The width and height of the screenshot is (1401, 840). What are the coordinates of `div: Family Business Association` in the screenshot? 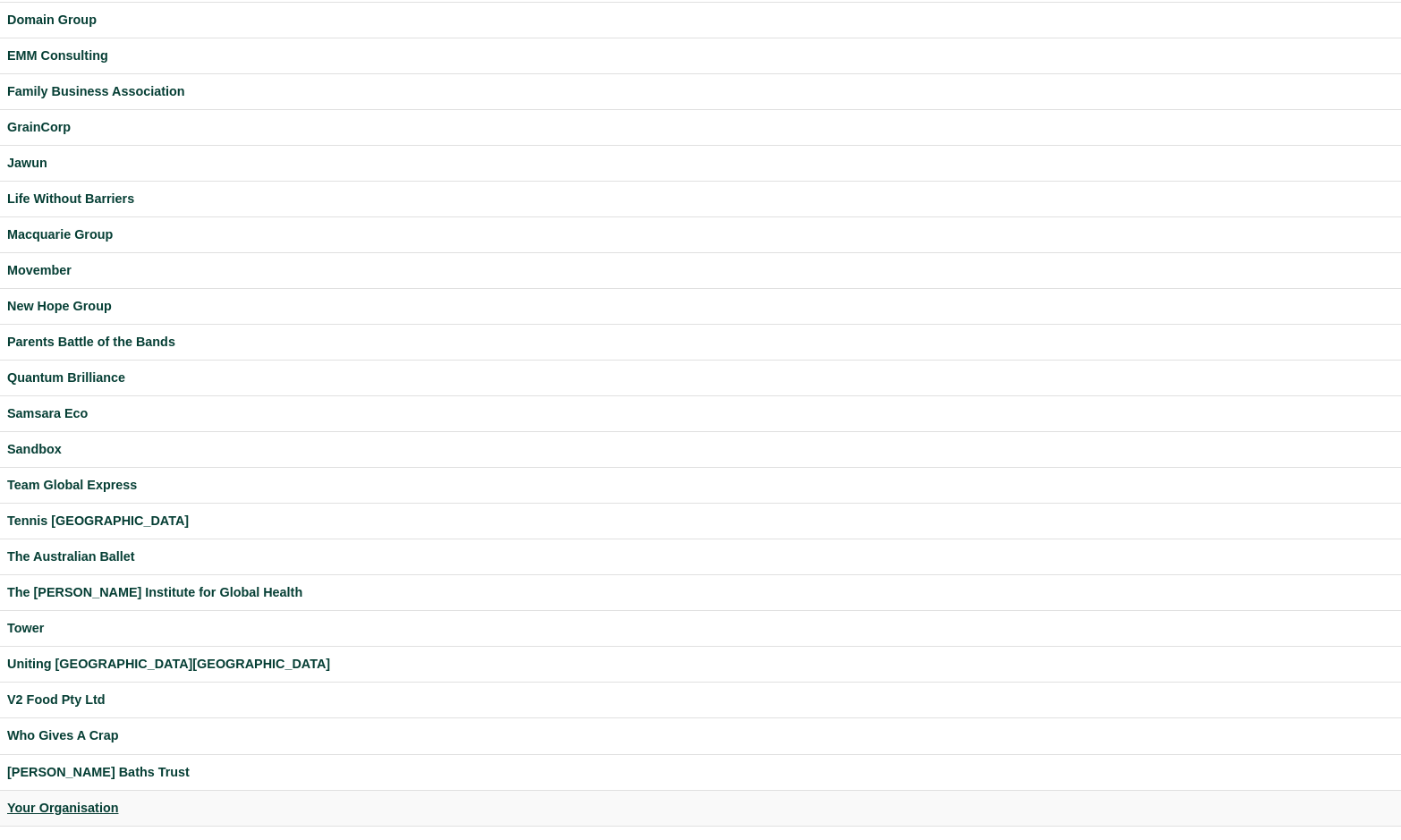 It's located at (701, 91).